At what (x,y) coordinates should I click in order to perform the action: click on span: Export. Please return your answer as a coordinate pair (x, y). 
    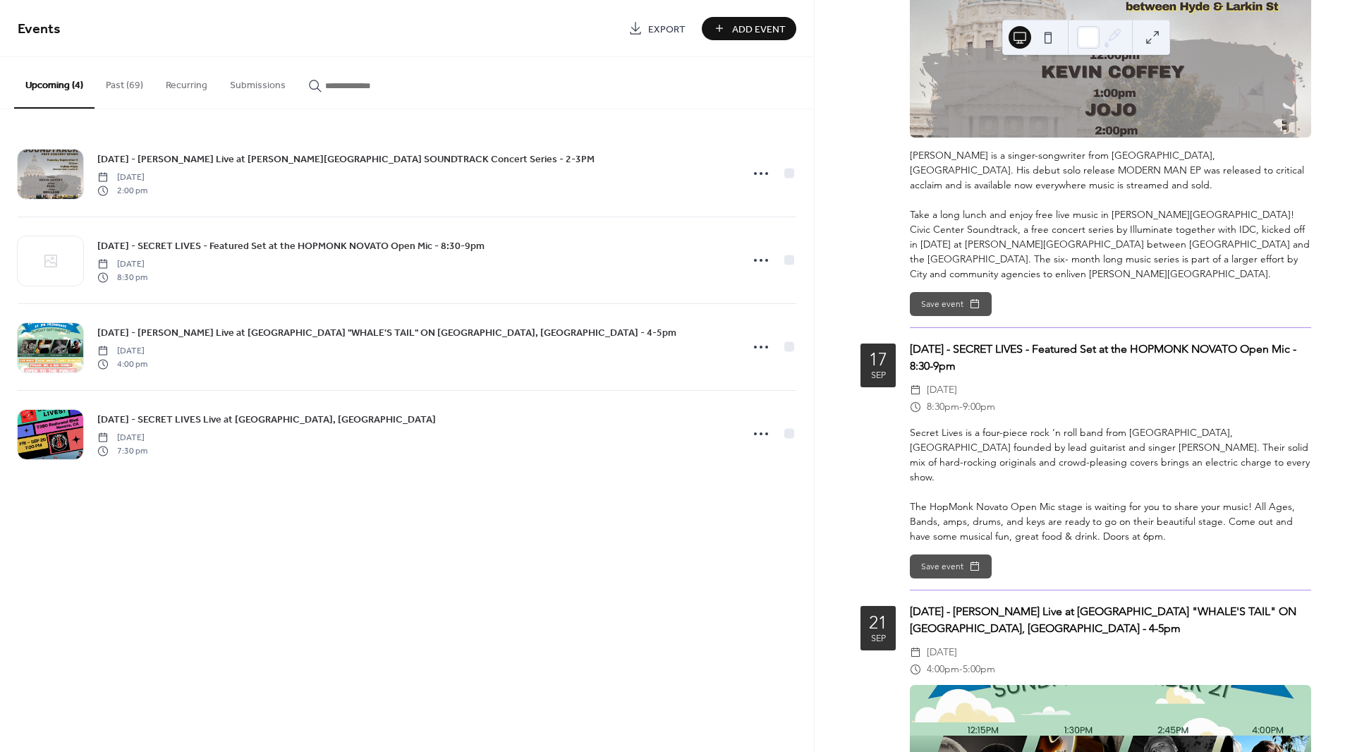
    Looking at the image, I should click on (667, 29).